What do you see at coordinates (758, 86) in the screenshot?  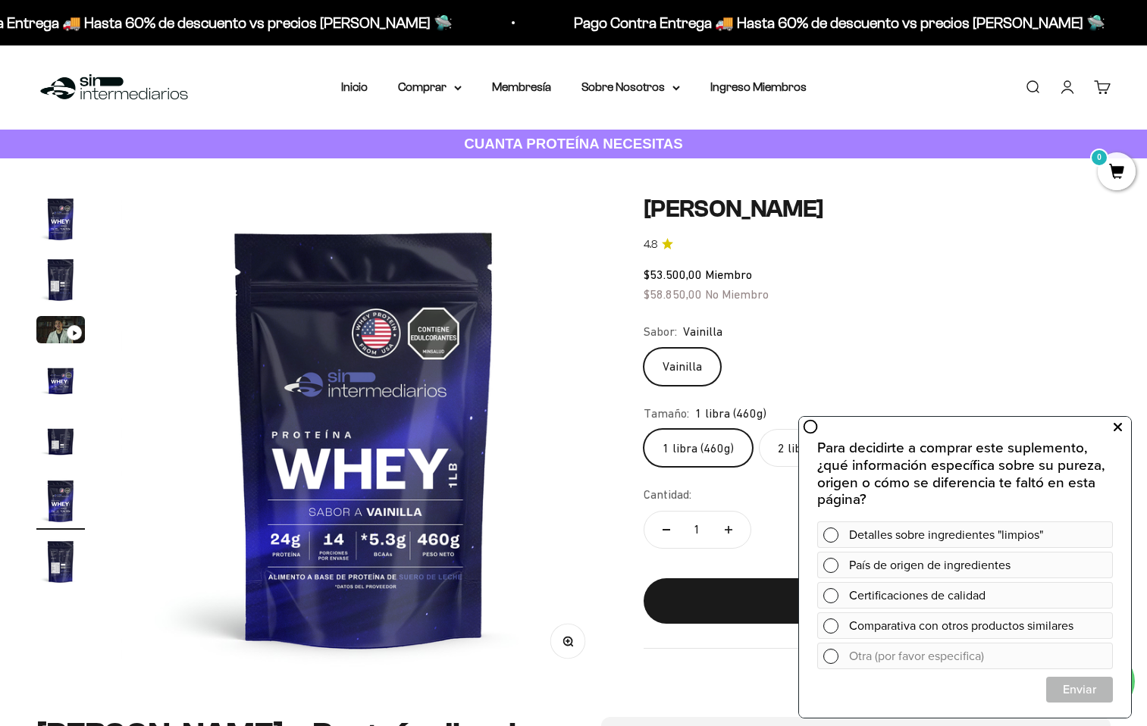 I see `a: Ingreso Miembros` at bounding box center [758, 86].